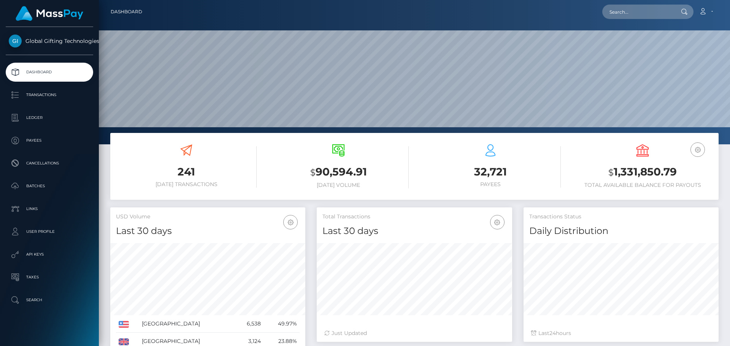 This screenshot has width=730, height=346. I want to click on a: Payees, so click(49, 141).